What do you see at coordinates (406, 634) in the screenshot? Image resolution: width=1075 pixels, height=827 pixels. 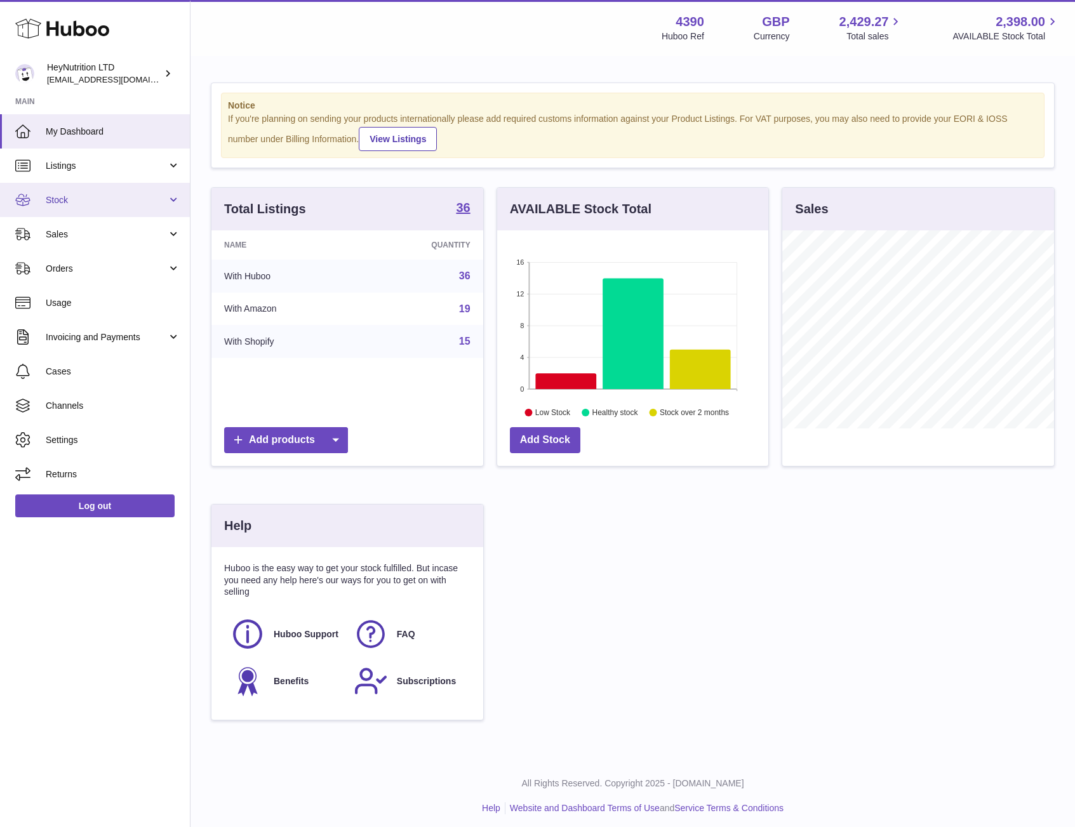 I see `span: FAQ` at bounding box center [406, 634].